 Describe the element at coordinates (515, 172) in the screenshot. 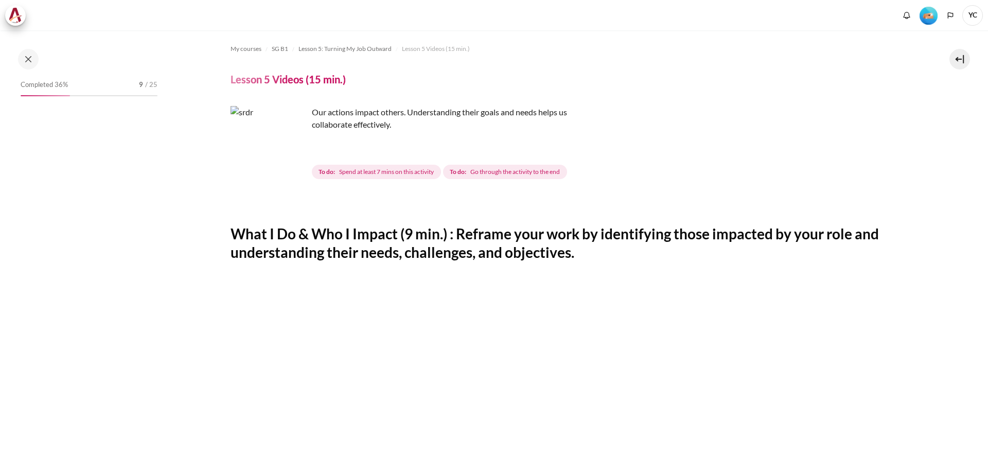

I see `span: Go through the activity to the end` at that location.